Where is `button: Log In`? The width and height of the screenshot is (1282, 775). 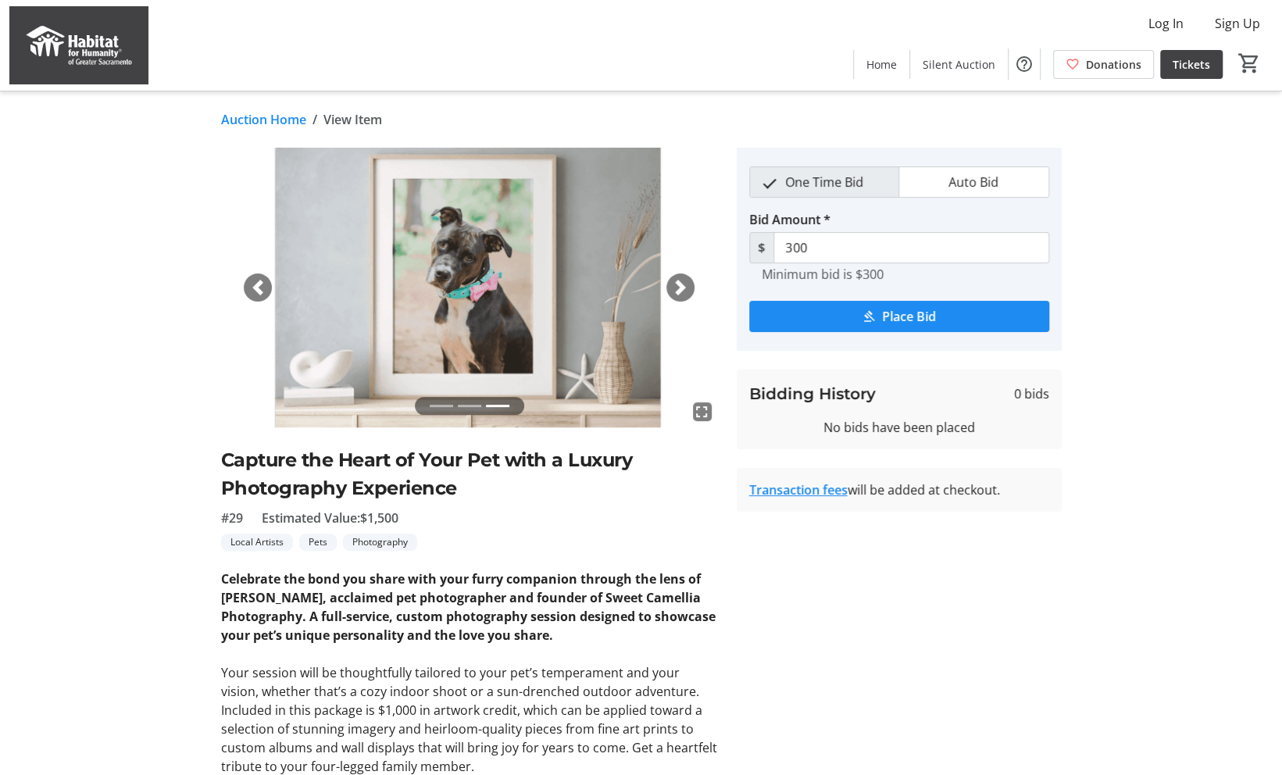
button: Log In is located at coordinates (1166, 23).